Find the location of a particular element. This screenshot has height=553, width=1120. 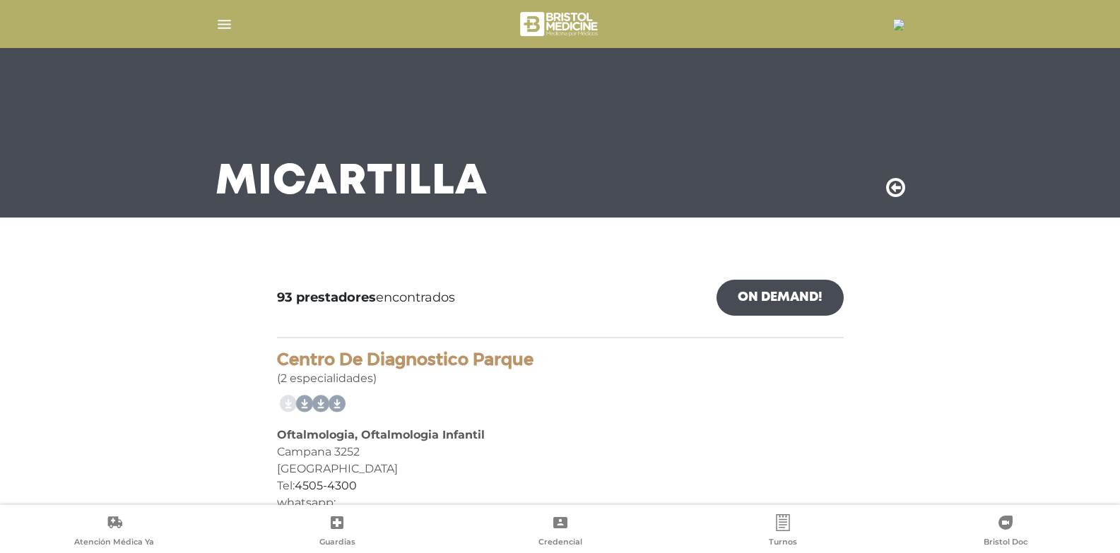

span: Turnos is located at coordinates (783, 544).